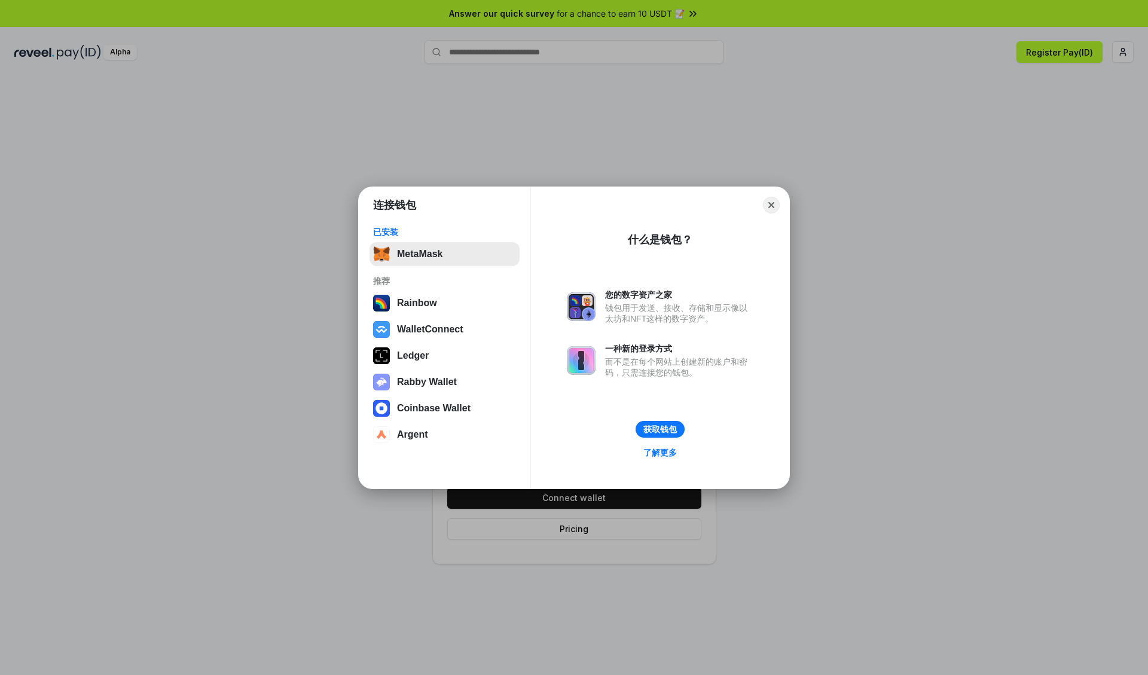 The width and height of the screenshot is (1148, 675). Describe the element at coordinates (679, 313) in the screenshot. I see `div: 钱包用于发送、接收、存储和显示像以太坊和NFT这样的数字资产。` at that location.